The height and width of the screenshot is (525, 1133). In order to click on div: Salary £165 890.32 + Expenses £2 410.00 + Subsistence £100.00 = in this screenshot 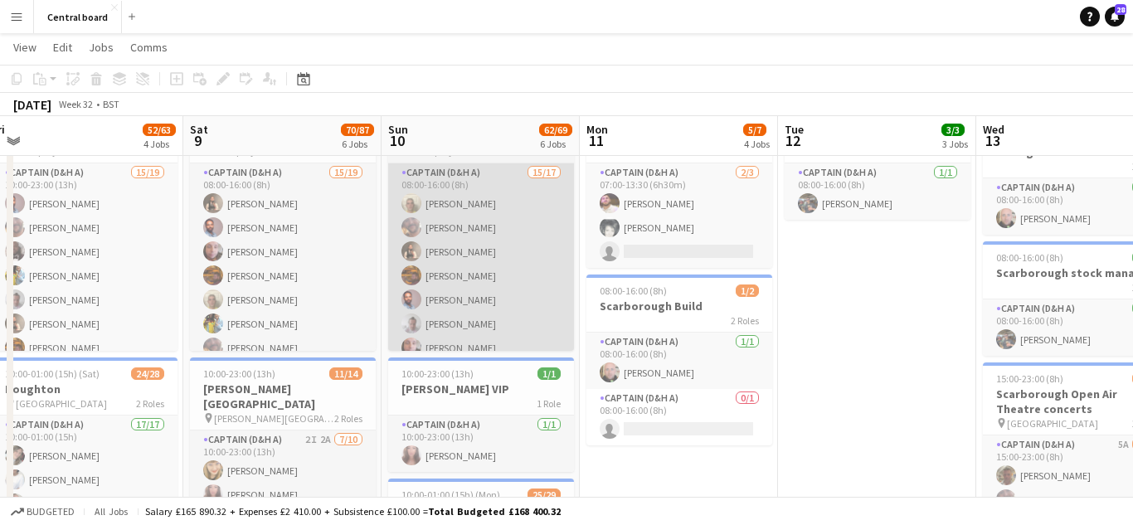, I will do `click(352, 511)`.